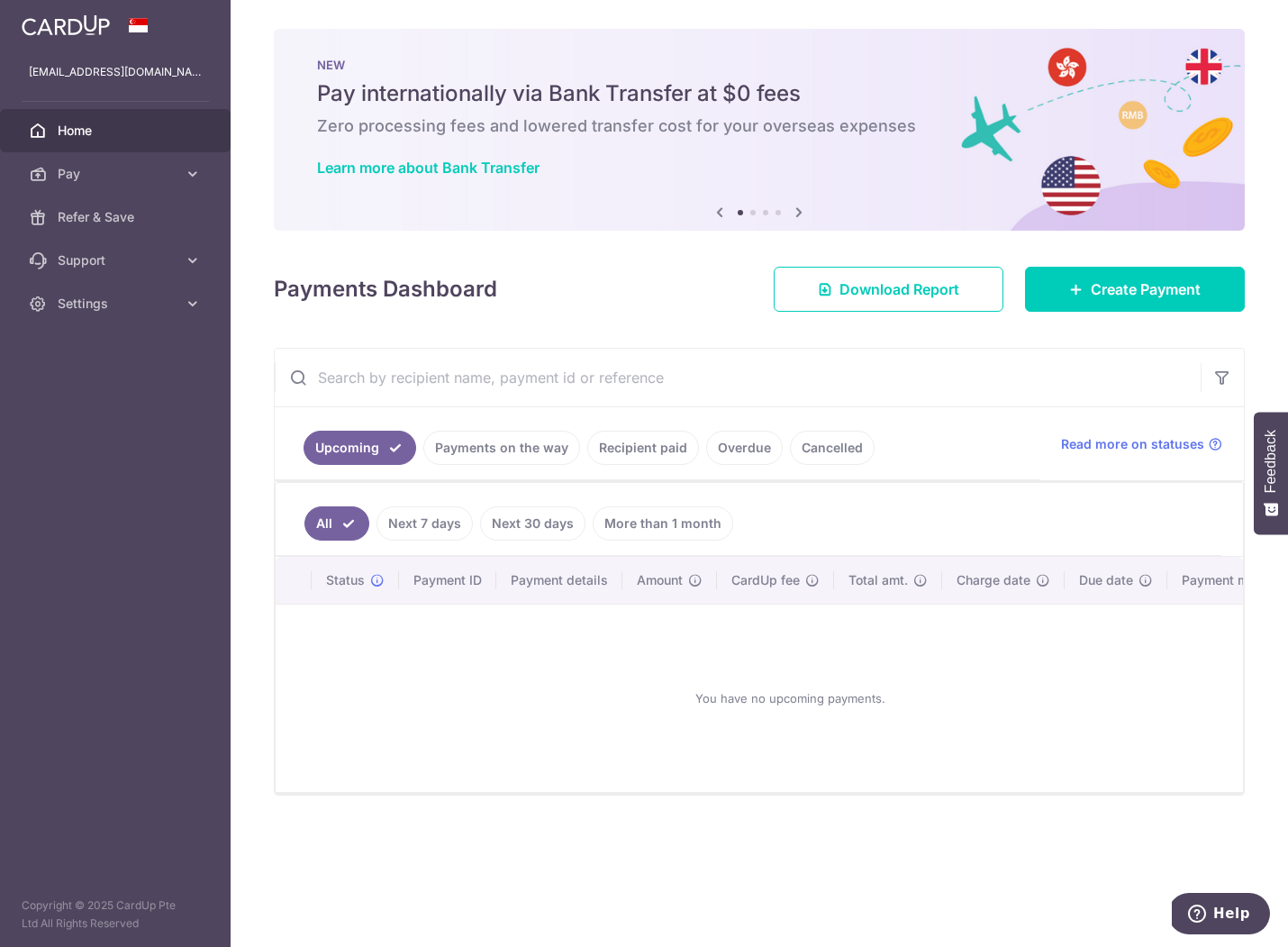 Image resolution: width=1288 pixels, height=947 pixels. I want to click on a: Next 30 days, so click(532, 523).